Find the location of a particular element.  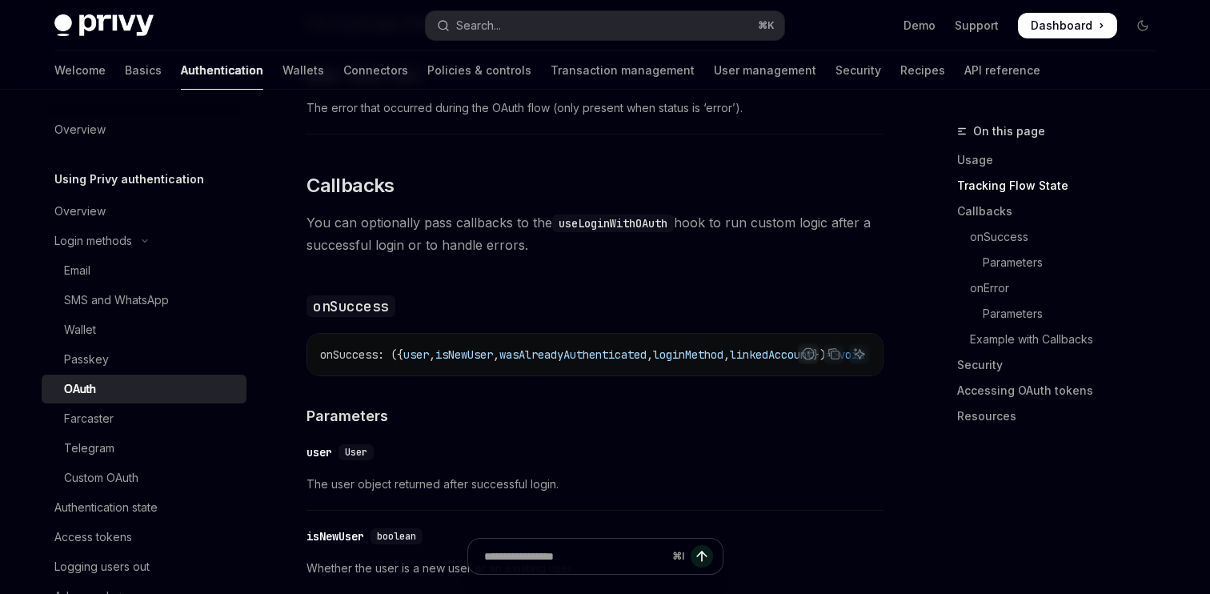

span: wasAlreadyAuthenticated is located at coordinates (573, 355).